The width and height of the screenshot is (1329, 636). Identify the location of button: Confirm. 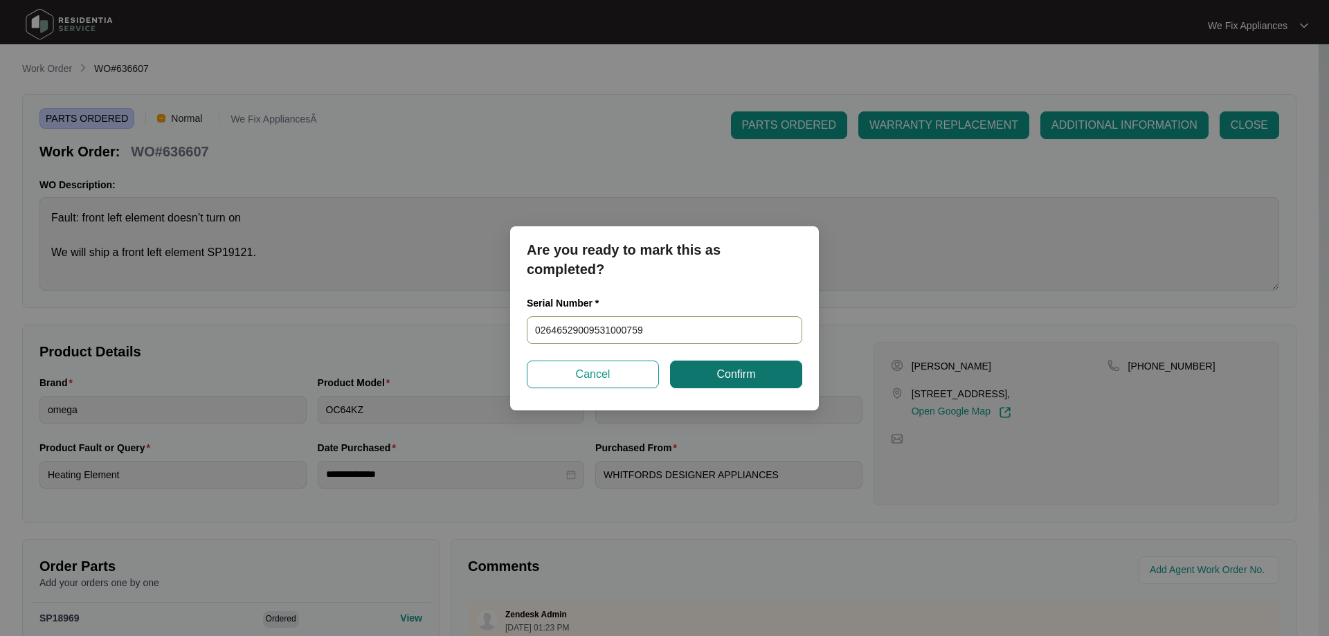
(736, 374).